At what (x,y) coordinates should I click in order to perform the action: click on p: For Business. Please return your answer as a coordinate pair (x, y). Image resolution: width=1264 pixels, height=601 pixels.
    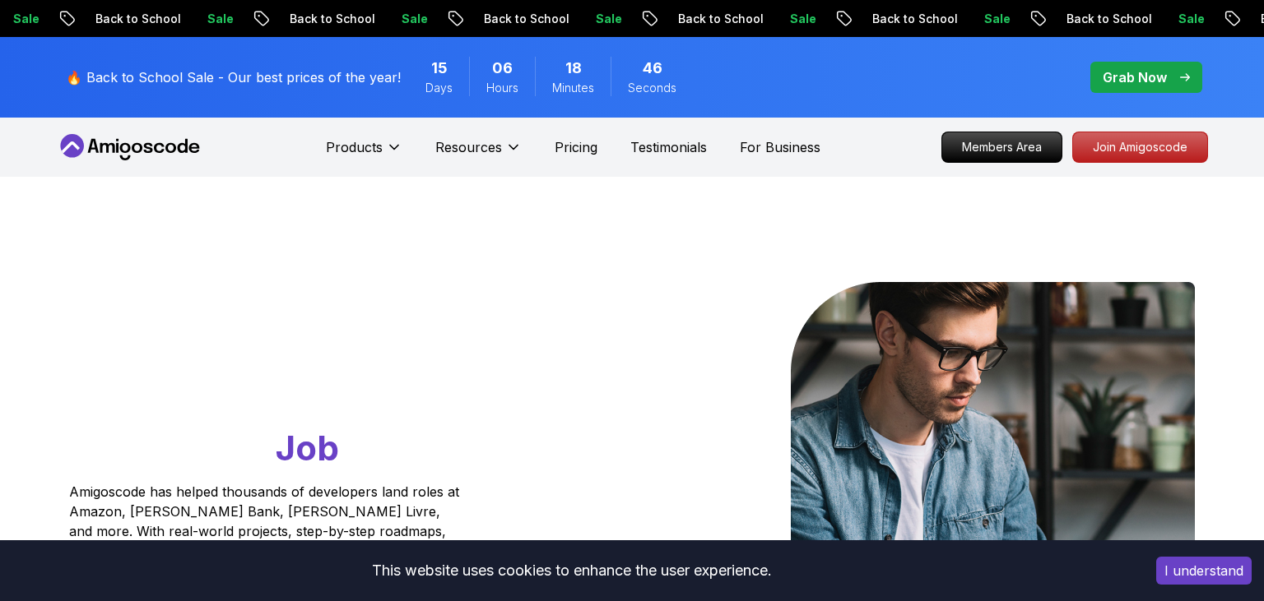
    Looking at the image, I should click on (780, 147).